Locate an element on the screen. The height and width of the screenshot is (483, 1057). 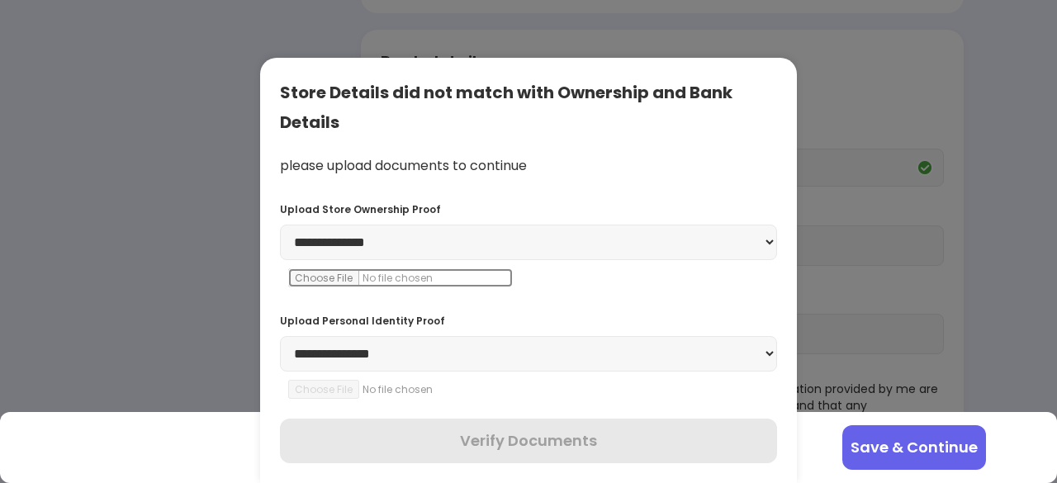
button: Verify Documents is located at coordinates (529, 441).